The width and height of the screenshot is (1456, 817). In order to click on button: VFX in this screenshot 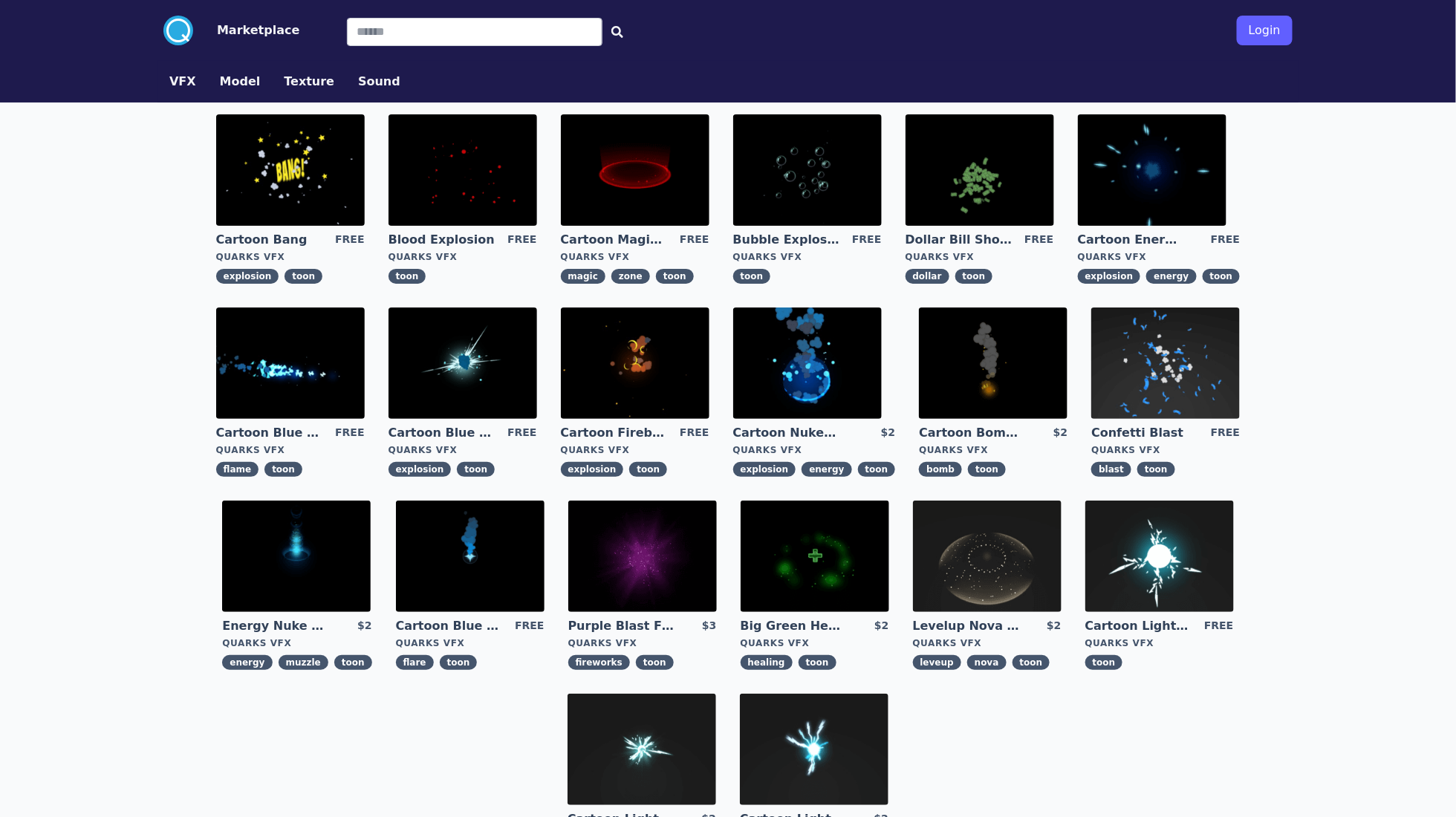, I will do `click(183, 82)`.